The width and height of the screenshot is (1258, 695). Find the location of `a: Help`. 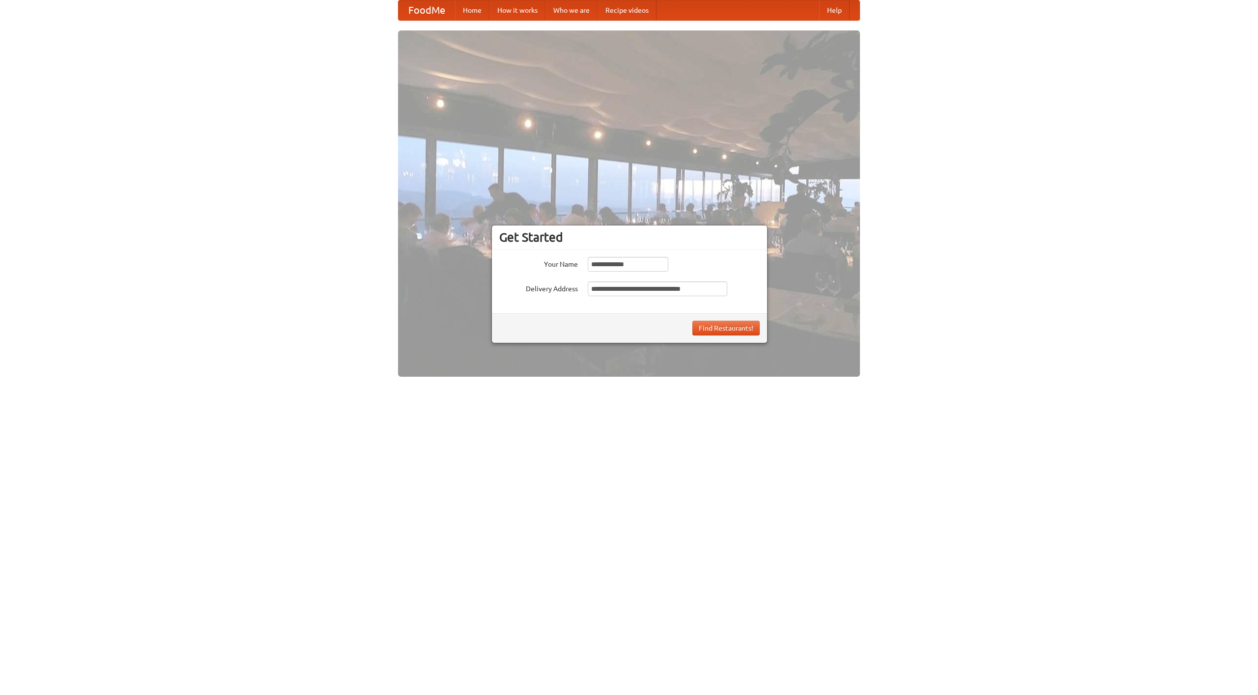

a: Help is located at coordinates (834, 10).